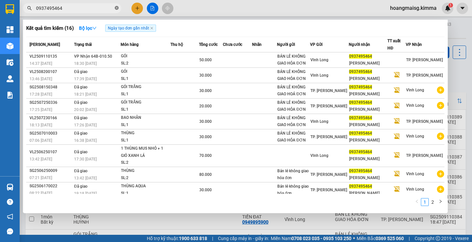  What do you see at coordinates (146, 133) in the screenshot?
I see `div: THÙNG` at bounding box center [146, 133].